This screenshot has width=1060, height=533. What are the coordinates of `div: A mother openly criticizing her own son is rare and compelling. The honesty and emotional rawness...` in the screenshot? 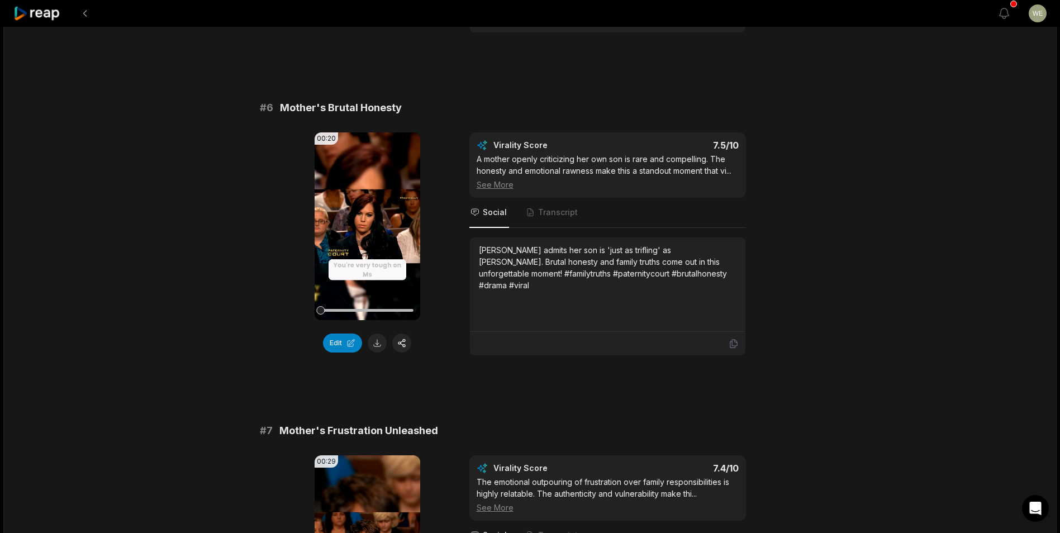 It's located at (607, 172).